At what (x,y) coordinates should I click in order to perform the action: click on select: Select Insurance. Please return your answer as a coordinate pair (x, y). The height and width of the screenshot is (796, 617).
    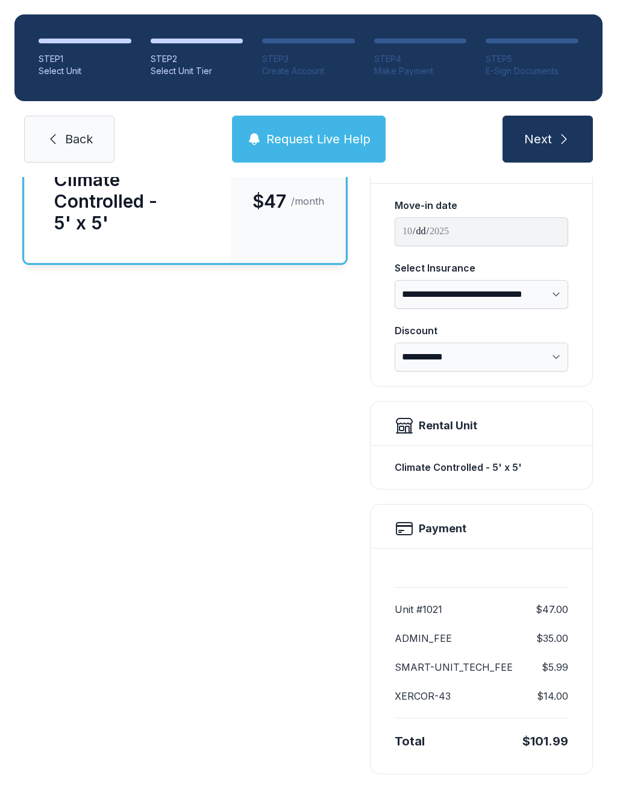
    Looking at the image, I should click on (481, 295).